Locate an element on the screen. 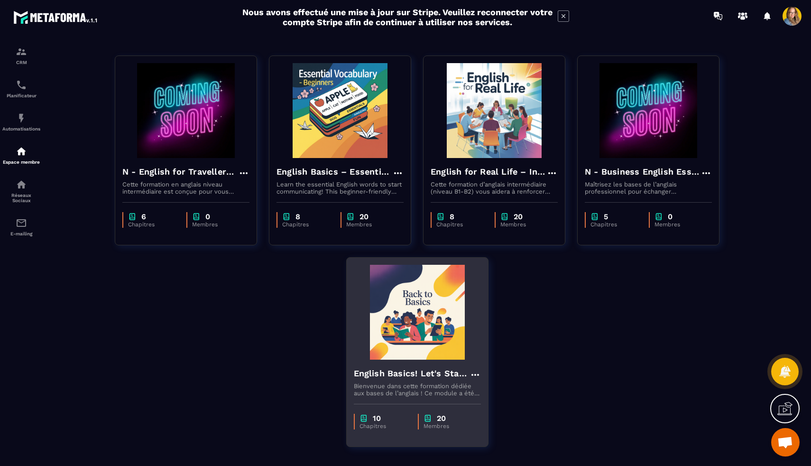 Image resolution: width=811 pixels, height=466 pixels. h4: English for Real Life – Intermediate Level is located at coordinates (488, 172).